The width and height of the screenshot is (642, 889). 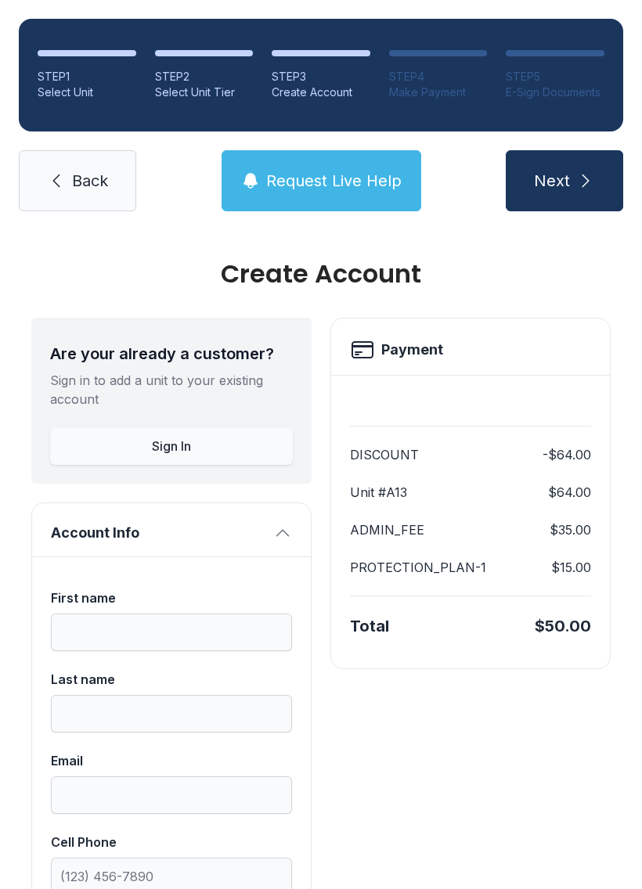 What do you see at coordinates (171, 632) in the screenshot?
I see `input: First name` at bounding box center [171, 632].